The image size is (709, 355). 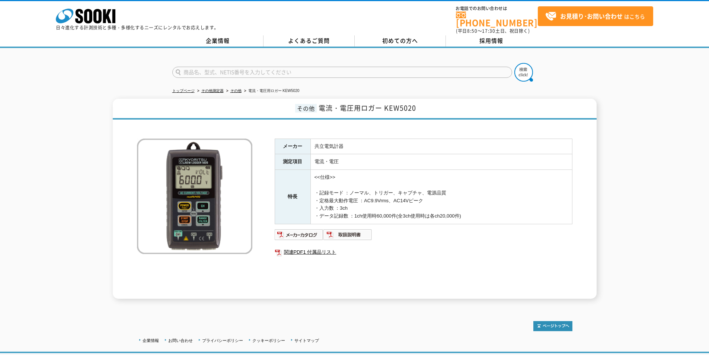 I want to click on span: 初めての方へ, so click(x=400, y=41).